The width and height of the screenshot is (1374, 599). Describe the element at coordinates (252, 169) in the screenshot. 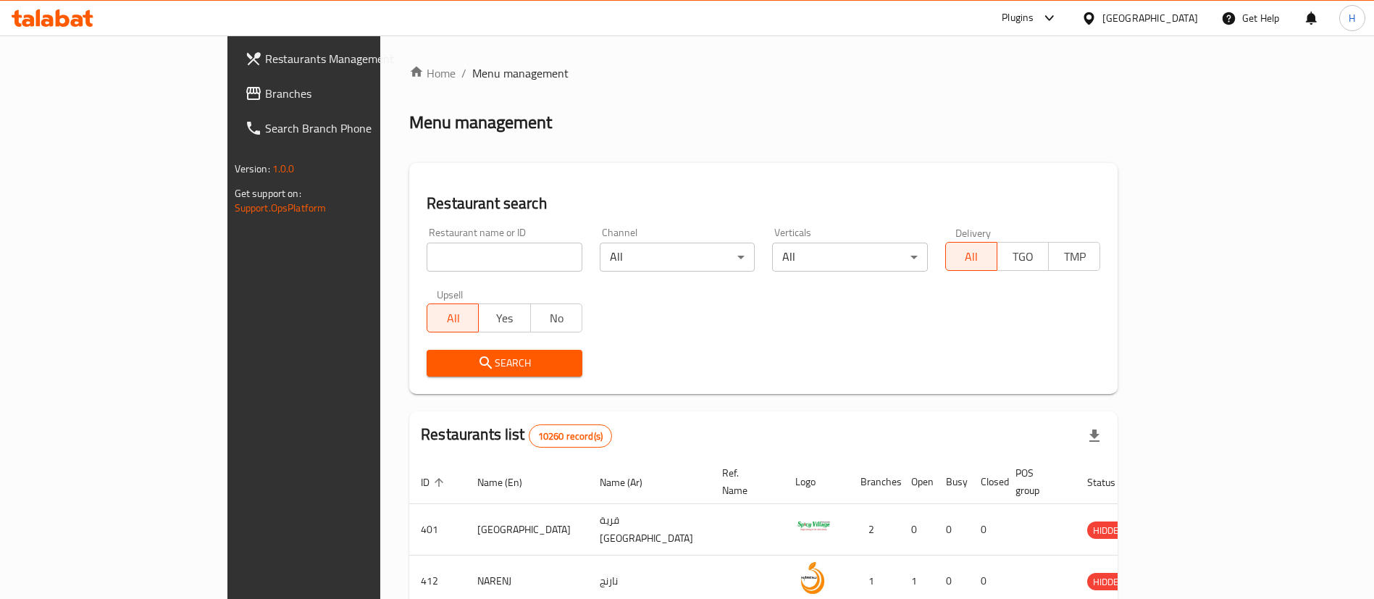

I see `span: Version:` at that location.